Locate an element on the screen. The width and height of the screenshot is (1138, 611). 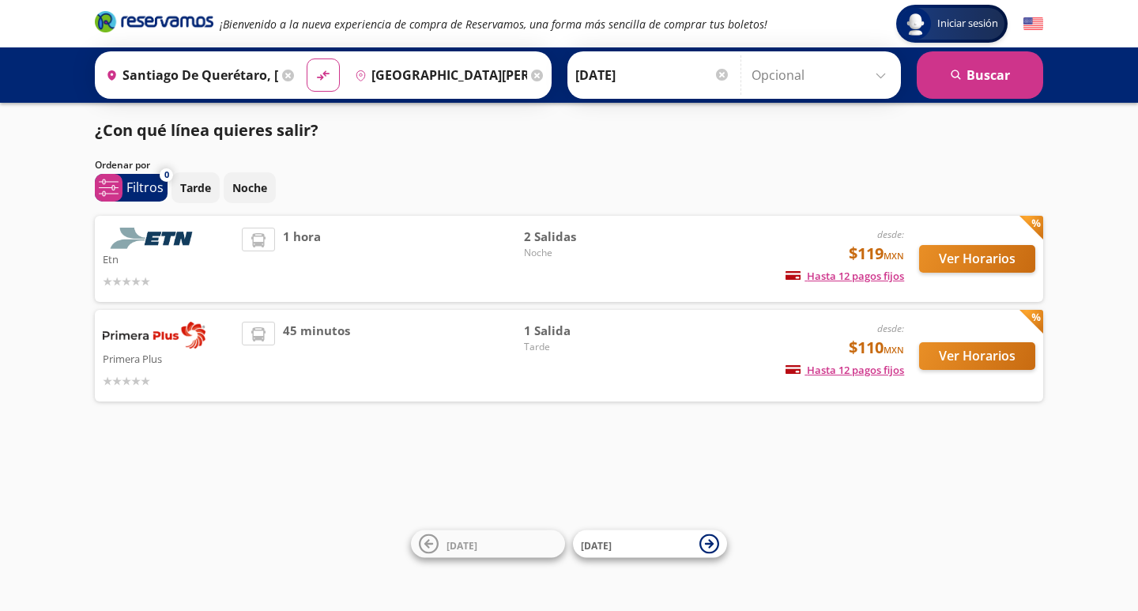
button: Noche is located at coordinates (250, 187).